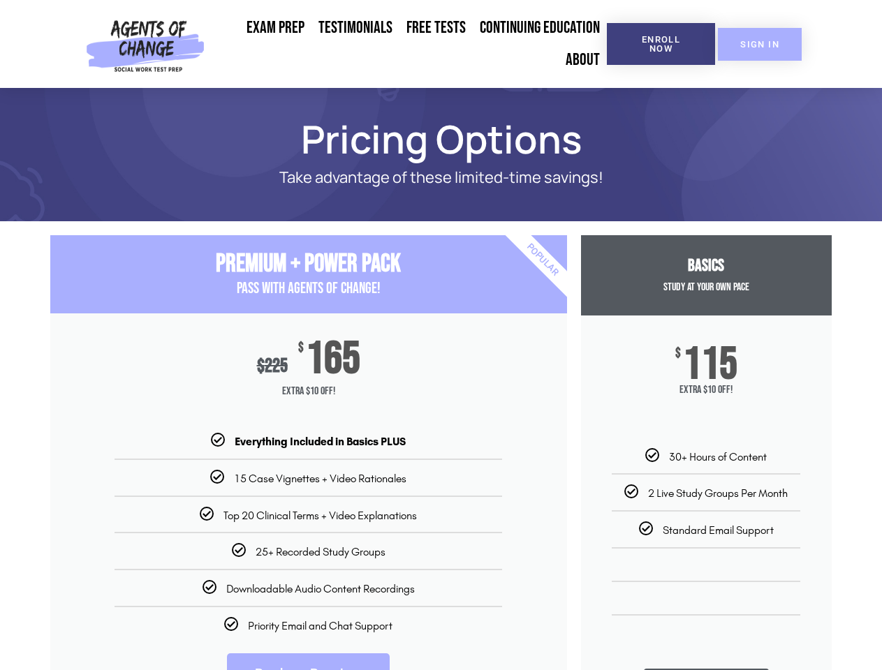  What do you see at coordinates (760, 44) in the screenshot?
I see `span: SIGN IN` at bounding box center [760, 44].